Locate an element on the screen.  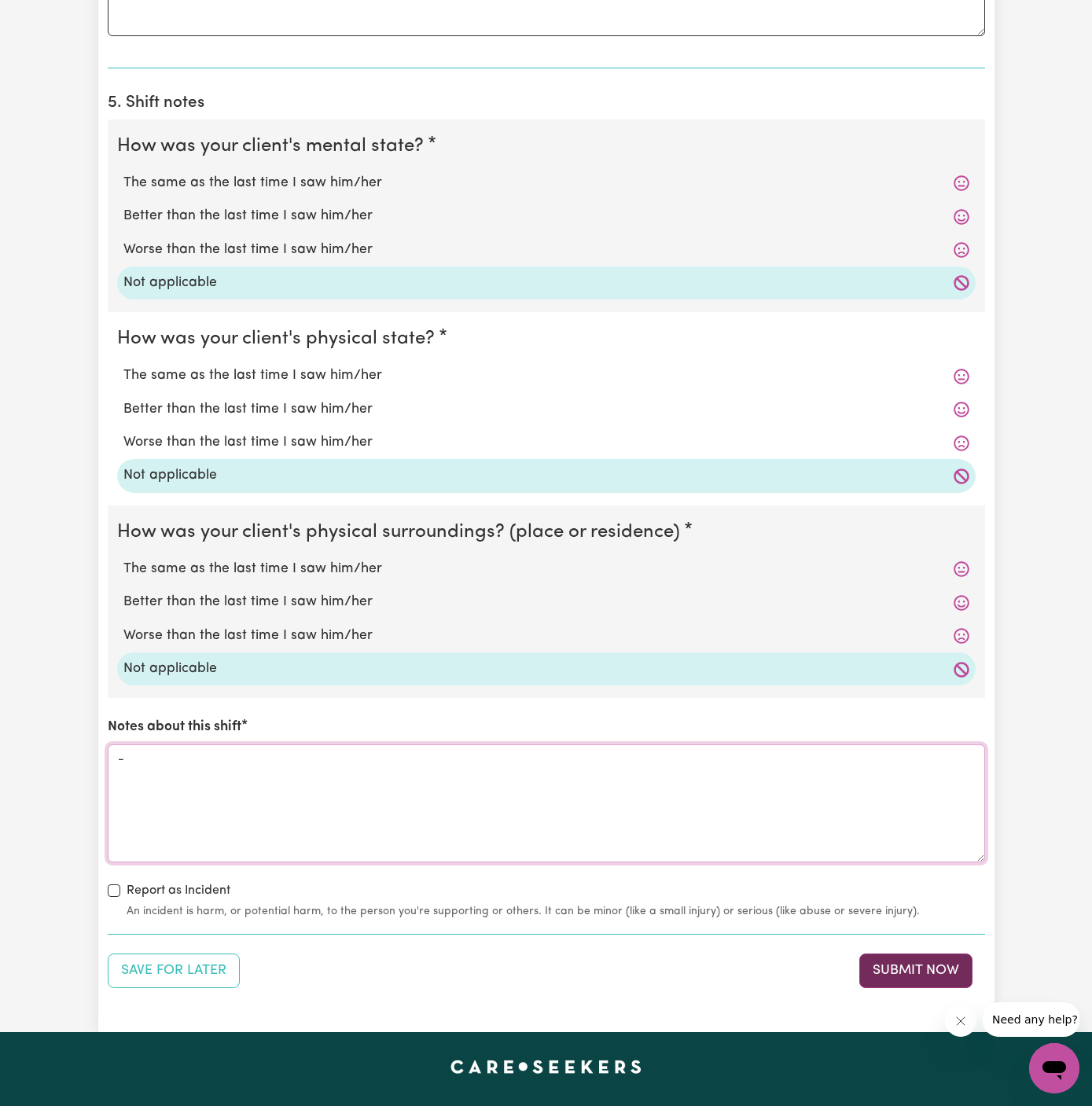
legend: How was your client's physical surroundings? (place or residence) is located at coordinates (402, 532).